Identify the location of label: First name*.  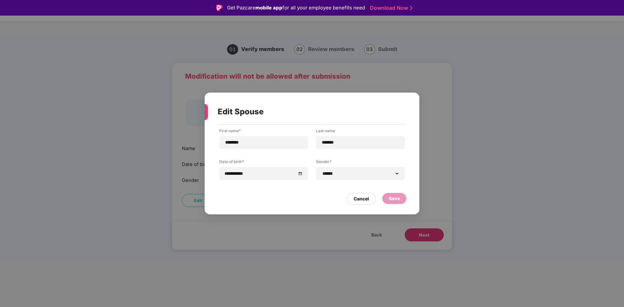
(263, 132).